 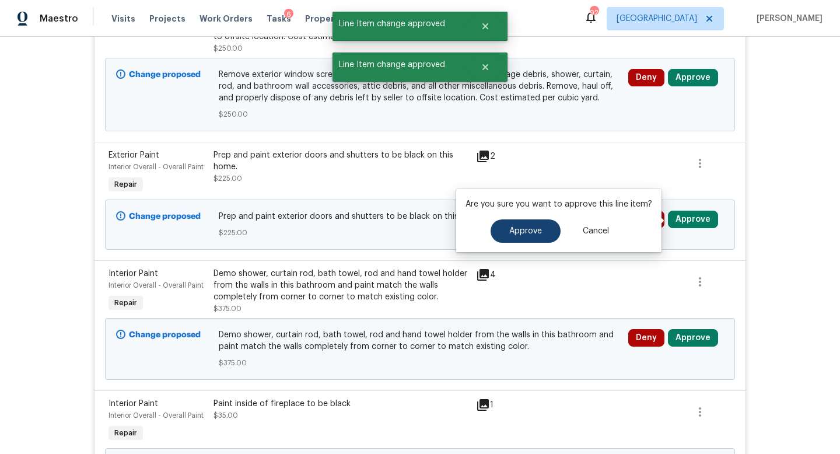 What do you see at coordinates (499, 405) in the screenshot?
I see `div: 1` at bounding box center [499, 405].